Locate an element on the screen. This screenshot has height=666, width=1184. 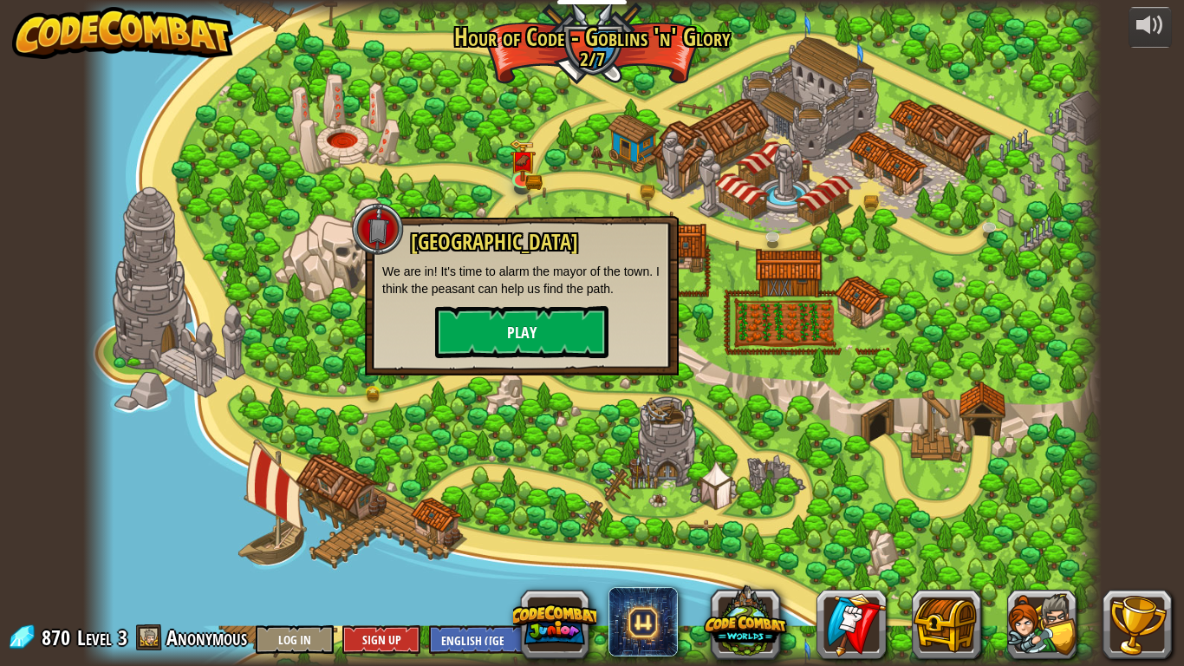
span: 3 is located at coordinates (122, 637).